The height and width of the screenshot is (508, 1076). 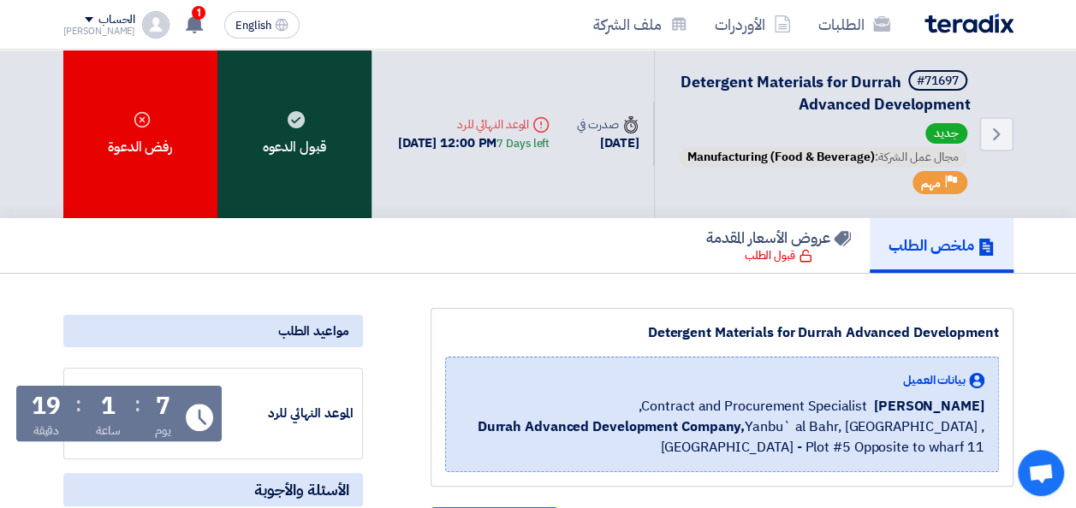 I want to click on div: الحساب, so click(x=116, y=20).